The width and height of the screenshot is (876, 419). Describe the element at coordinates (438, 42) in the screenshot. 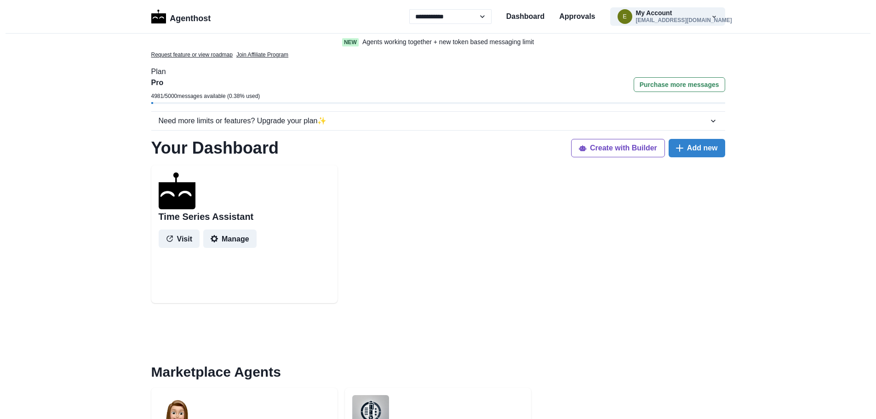

I see `a: NewAgents working together + new token based messaging limit` at that location.